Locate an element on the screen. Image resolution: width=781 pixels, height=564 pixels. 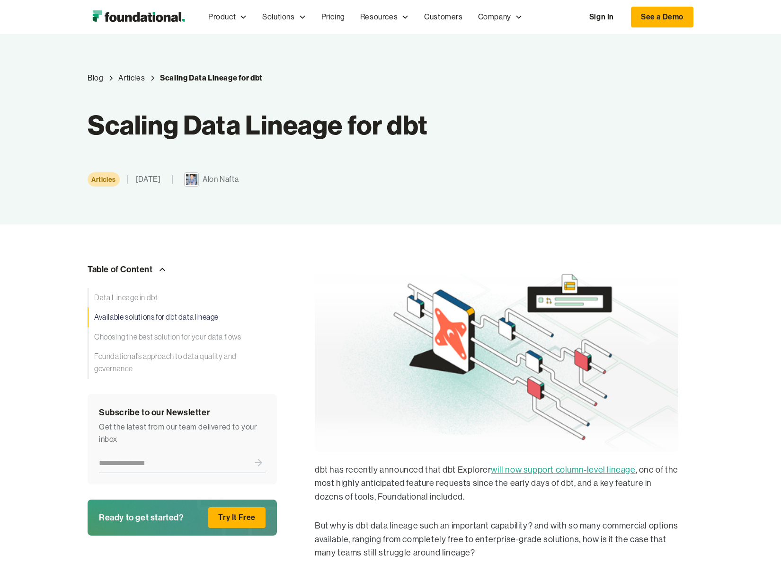
a: Available solutions for dbt data lineage is located at coordinates (182, 317).